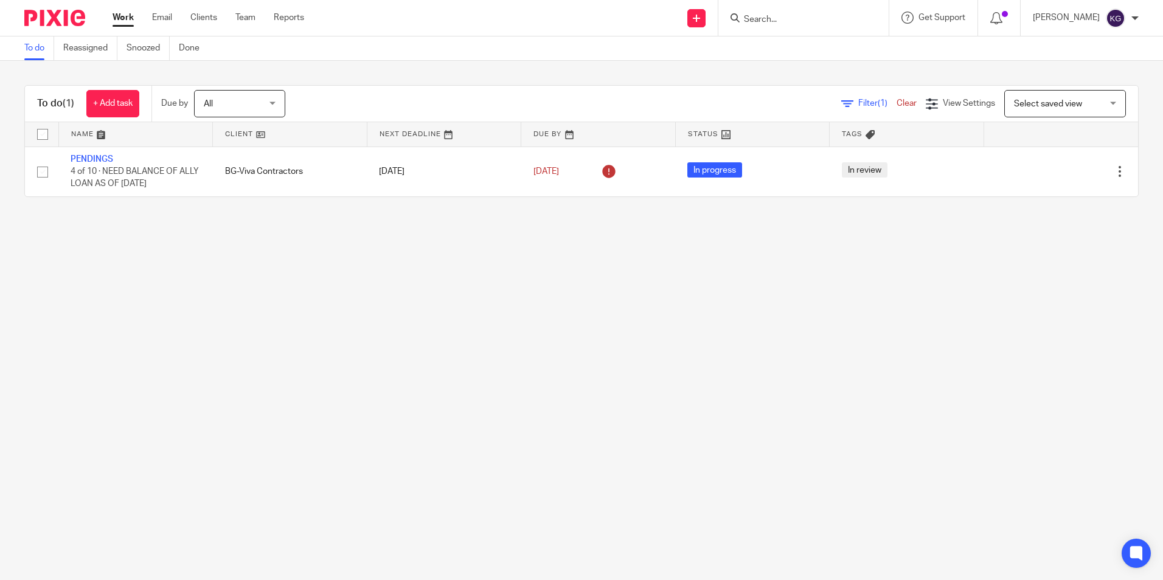 This screenshot has width=1163, height=580. I want to click on span: In review, so click(864, 170).